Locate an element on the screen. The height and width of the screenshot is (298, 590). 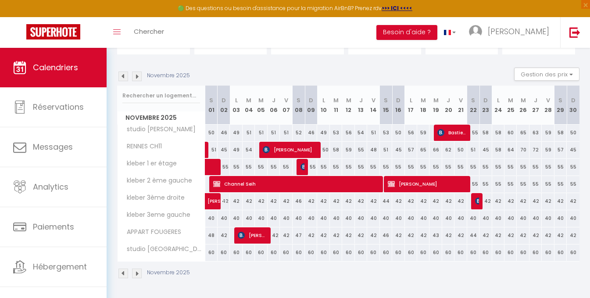
div: 59 is located at coordinates (423, 133).